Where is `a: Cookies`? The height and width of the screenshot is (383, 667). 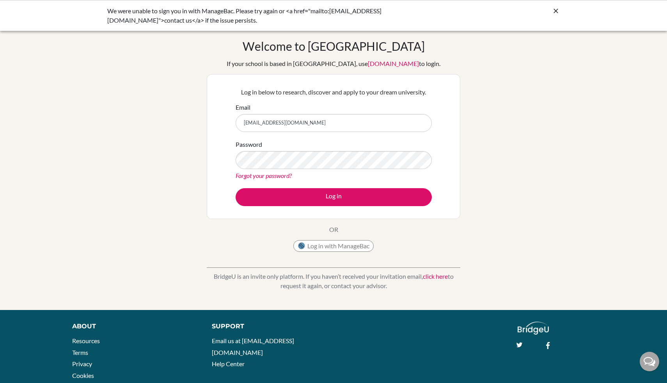 a: Cookies is located at coordinates (83, 375).